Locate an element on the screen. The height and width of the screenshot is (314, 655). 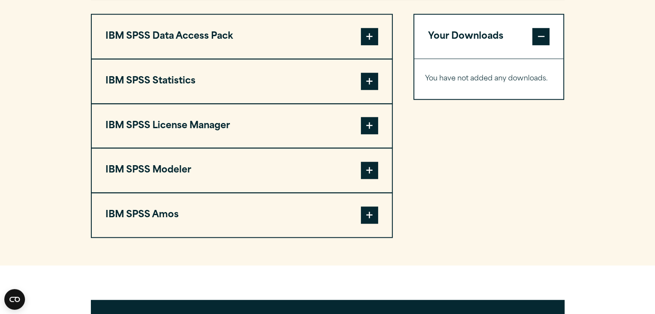
p: You have not added any downloads. is located at coordinates (489, 79).